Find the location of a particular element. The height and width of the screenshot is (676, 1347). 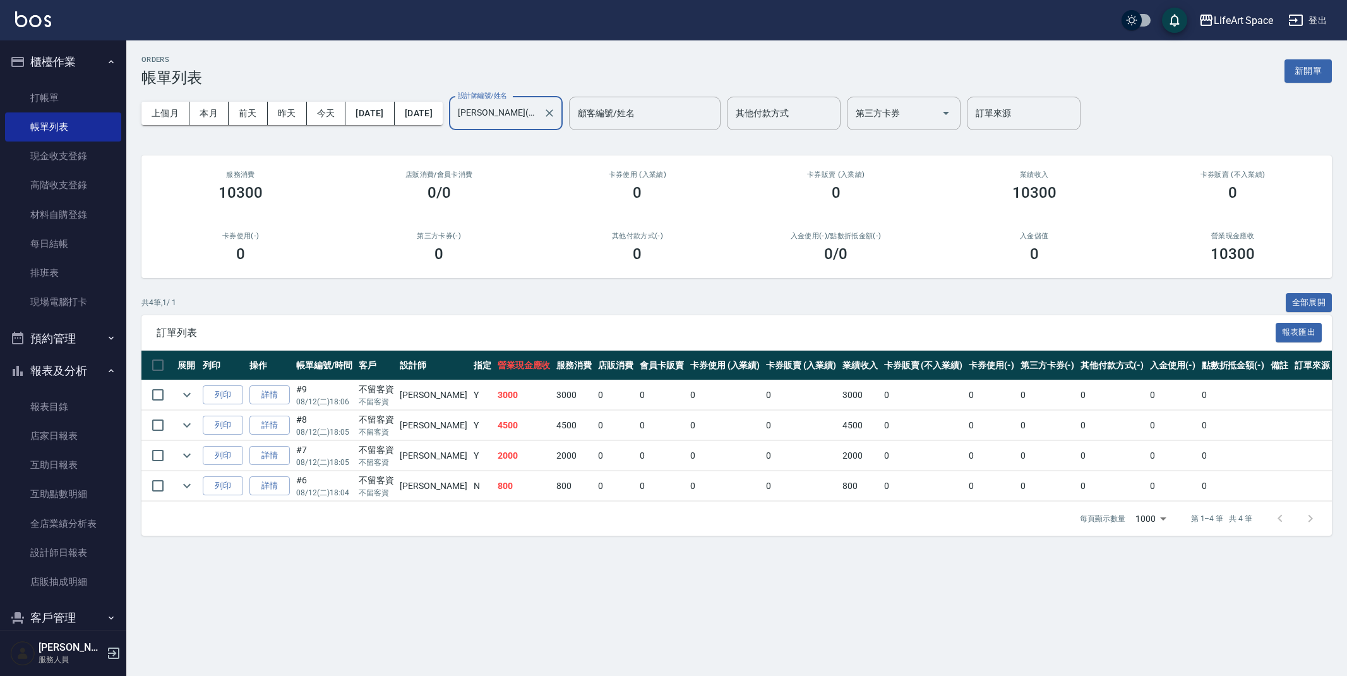

a: 每日結帳 is located at coordinates (63, 244).